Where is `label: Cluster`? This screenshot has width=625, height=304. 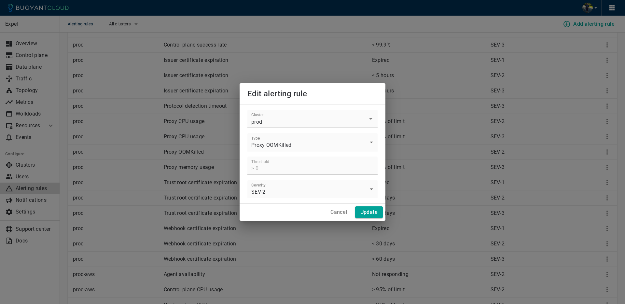
label: Cluster is located at coordinates (257, 115).